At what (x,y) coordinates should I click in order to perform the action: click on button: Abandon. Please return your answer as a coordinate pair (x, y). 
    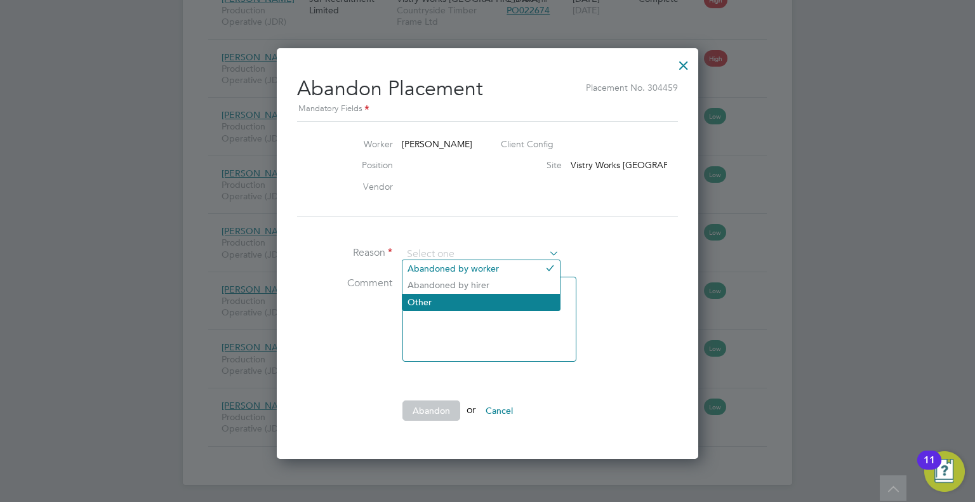
    Looking at the image, I should click on (431, 411).